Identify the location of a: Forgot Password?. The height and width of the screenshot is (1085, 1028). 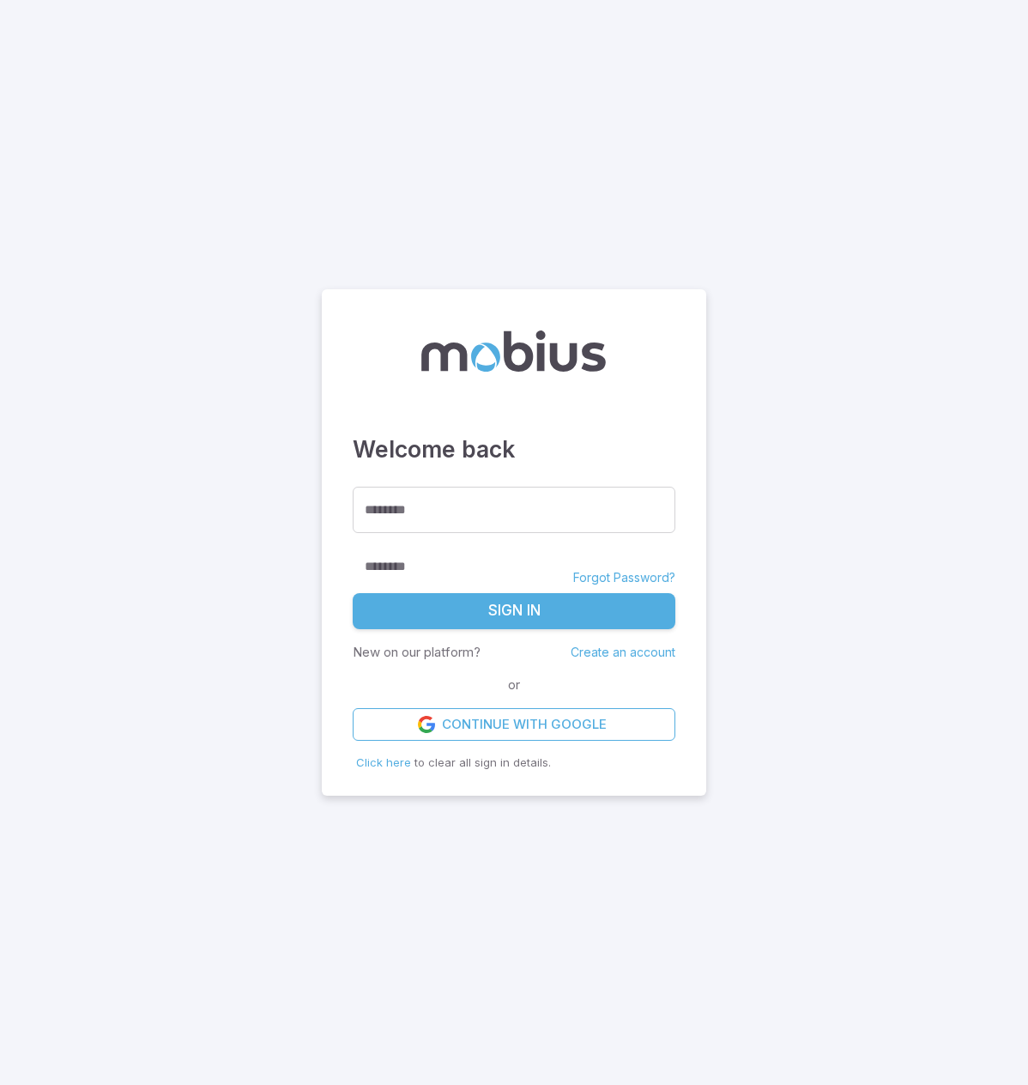
(624, 578).